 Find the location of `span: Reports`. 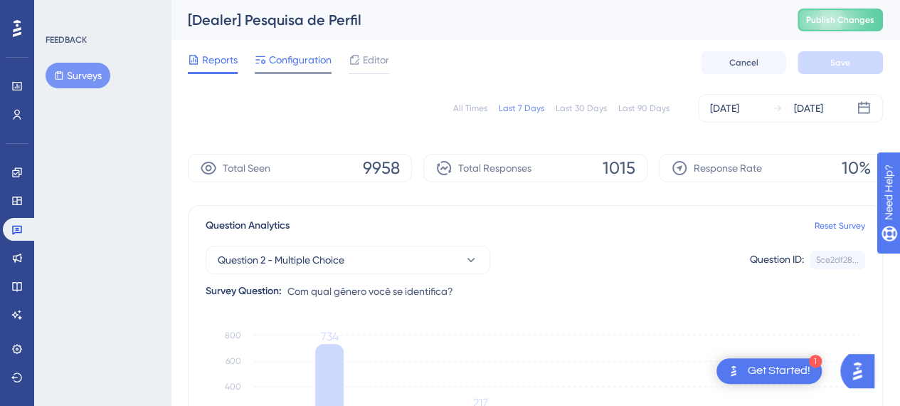

span: Reports is located at coordinates (220, 60).